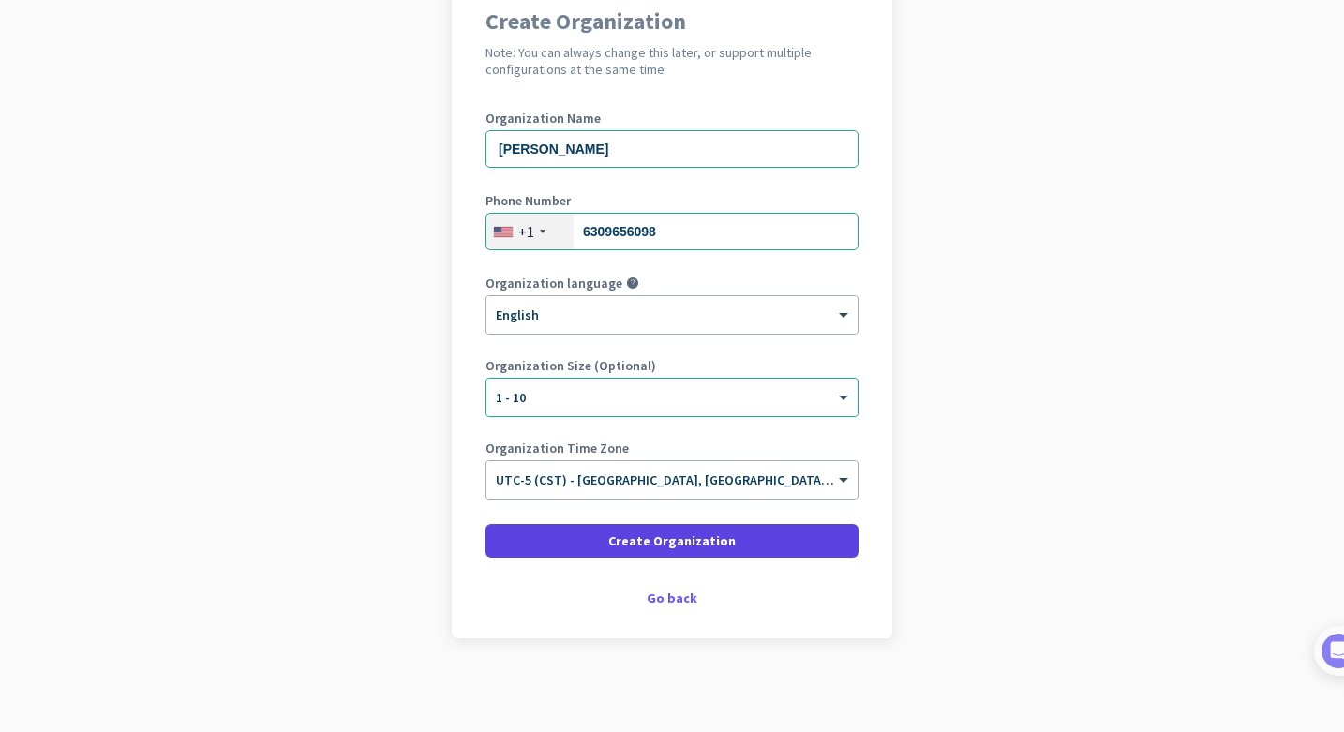 This screenshot has height=732, width=1344. What do you see at coordinates (632, 283) in the screenshot?
I see `i: help` at bounding box center [632, 283].